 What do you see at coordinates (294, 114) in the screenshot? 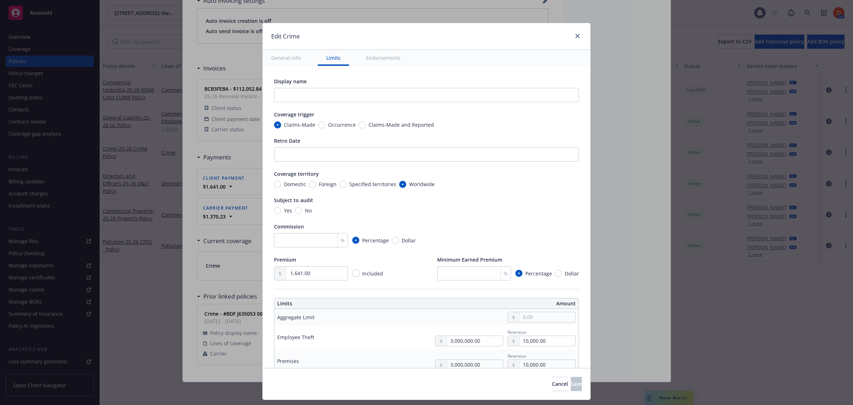
I see `span: Coverage trigger` at bounding box center [294, 114].